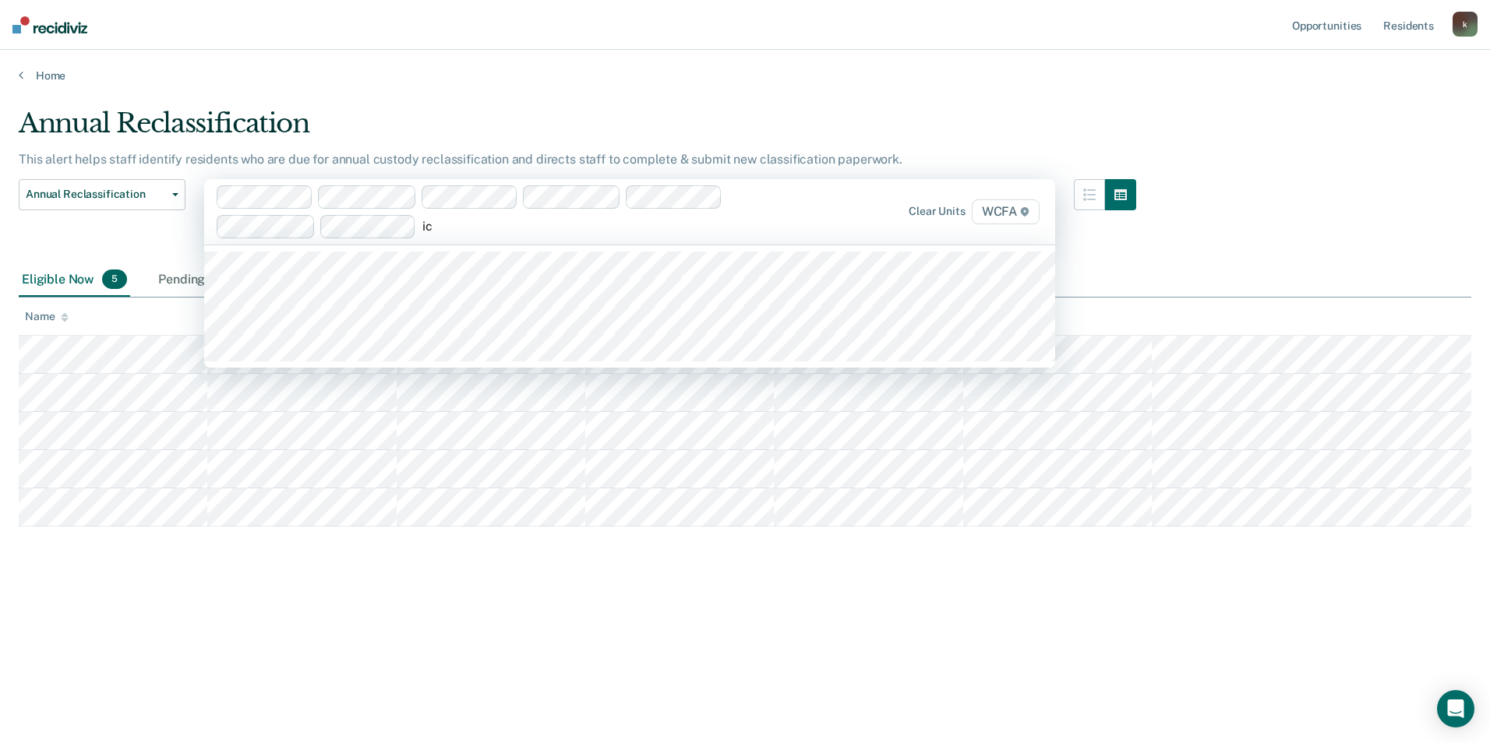 Image resolution: width=1490 pixels, height=743 pixels. What do you see at coordinates (102, 195) in the screenshot?
I see `button: Annual Reclassification` at bounding box center [102, 195].